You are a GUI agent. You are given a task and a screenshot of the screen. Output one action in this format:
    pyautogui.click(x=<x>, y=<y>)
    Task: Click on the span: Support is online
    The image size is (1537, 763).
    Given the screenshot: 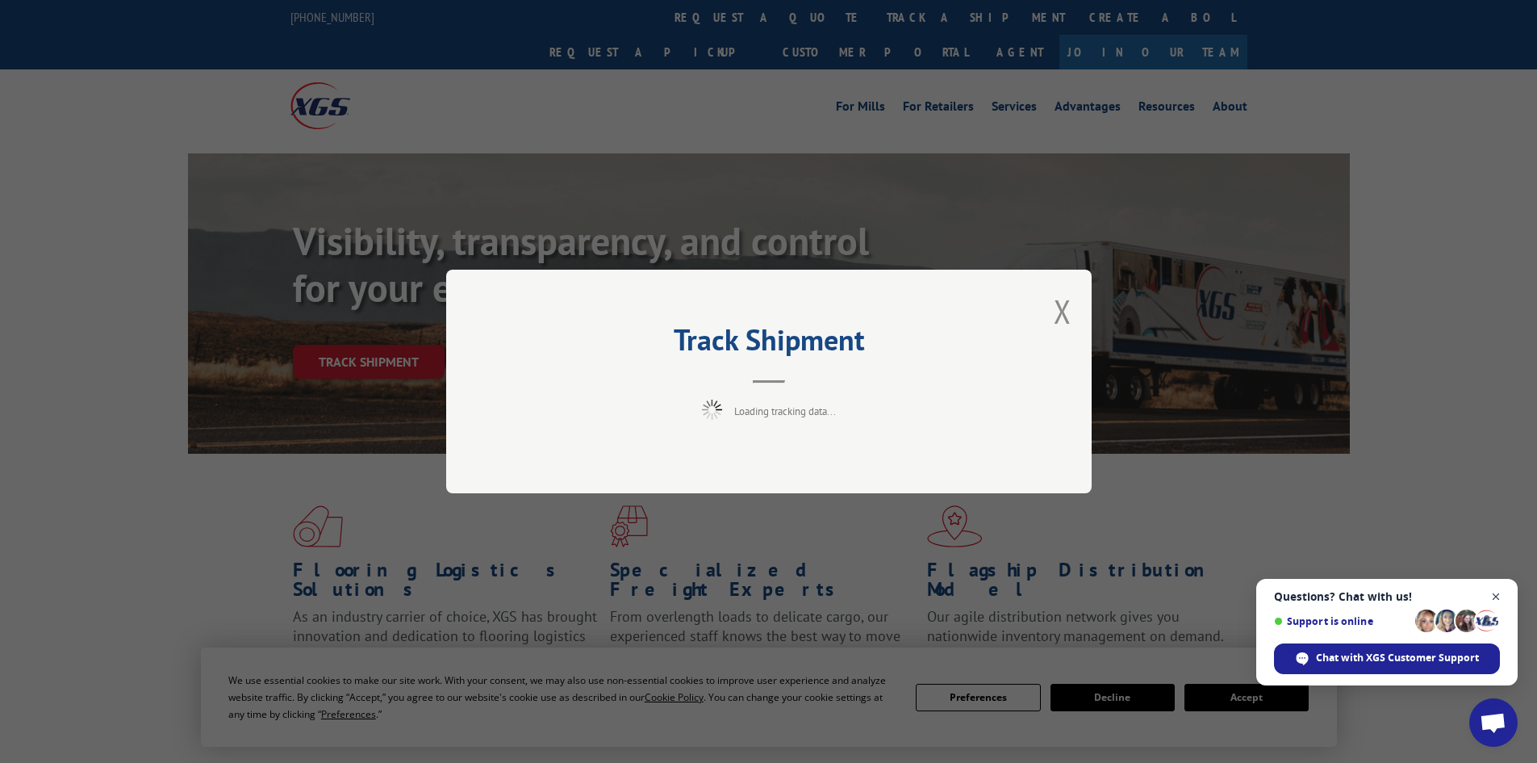 What is the action you would take?
    pyautogui.click(x=1342, y=621)
    